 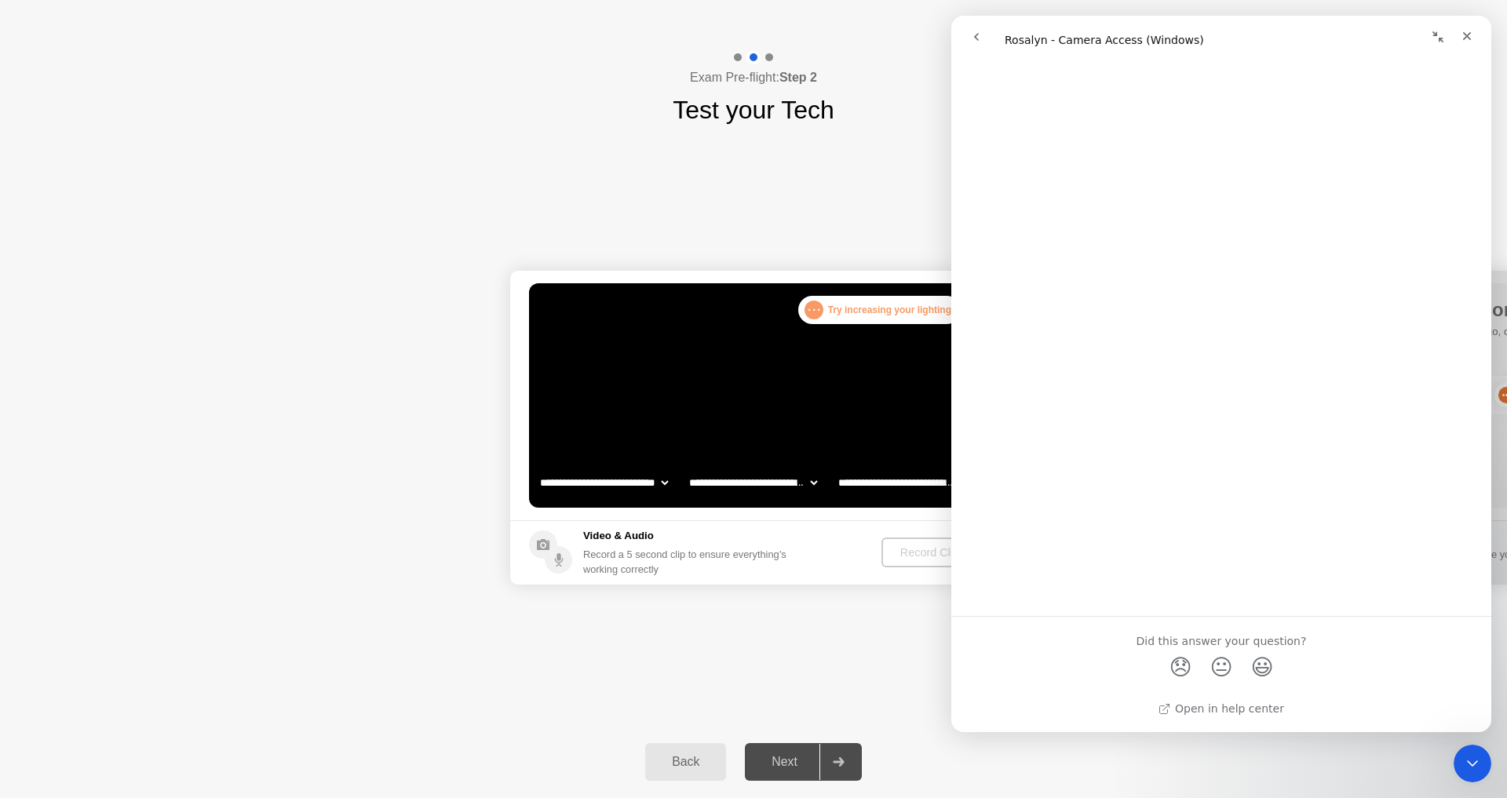 I want to click on span: smiley reaction, so click(x=311, y=652).